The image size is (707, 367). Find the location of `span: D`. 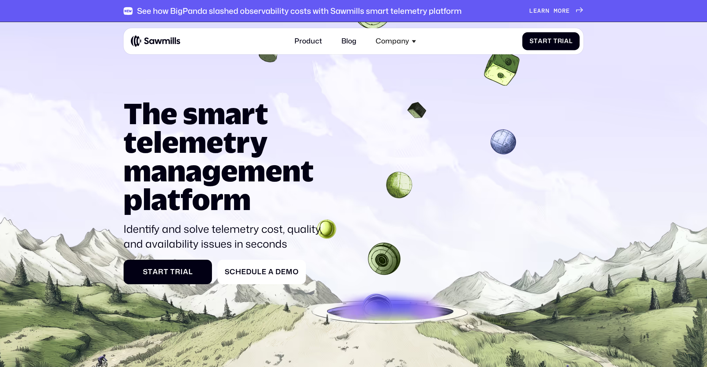

span: D is located at coordinates (278, 272).